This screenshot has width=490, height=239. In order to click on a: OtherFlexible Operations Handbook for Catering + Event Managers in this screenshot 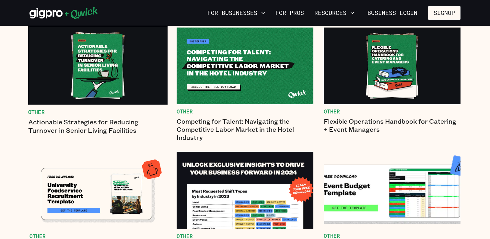, I will do `click(392, 85)`.